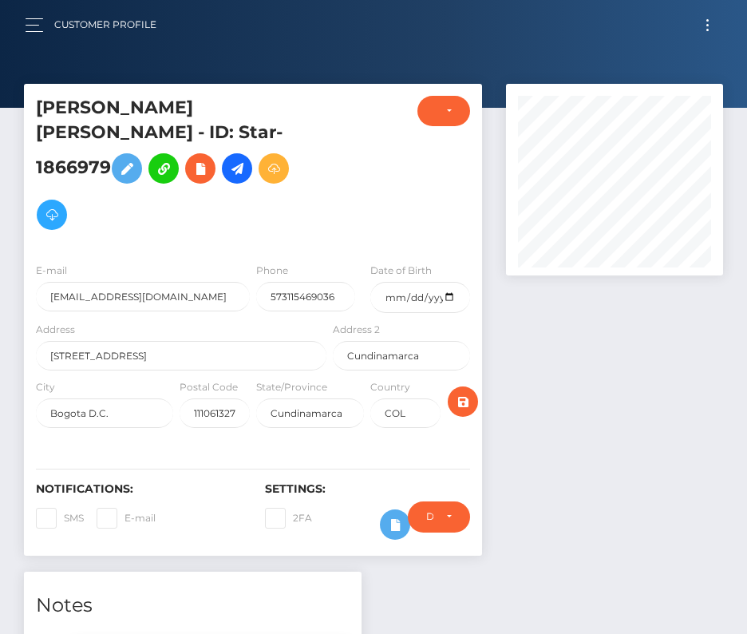  Describe the element at coordinates (390, 387) in the screenshot. I see `label: Country` at that location.